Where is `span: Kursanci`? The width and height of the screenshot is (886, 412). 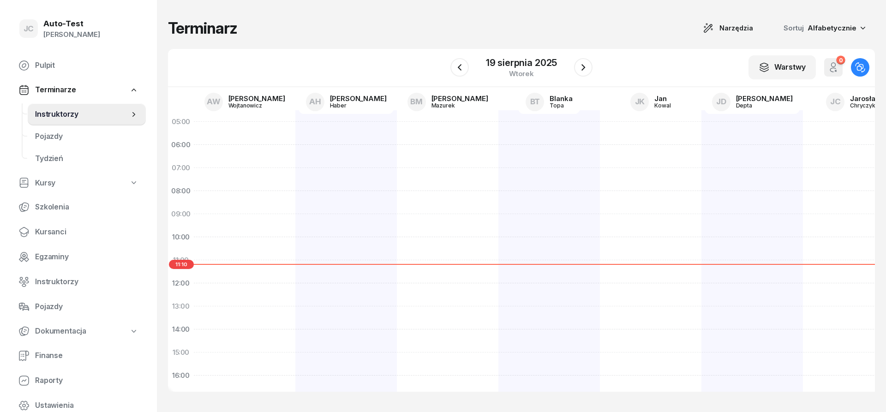
span: Kursanci is located at coordinates (87, 232).